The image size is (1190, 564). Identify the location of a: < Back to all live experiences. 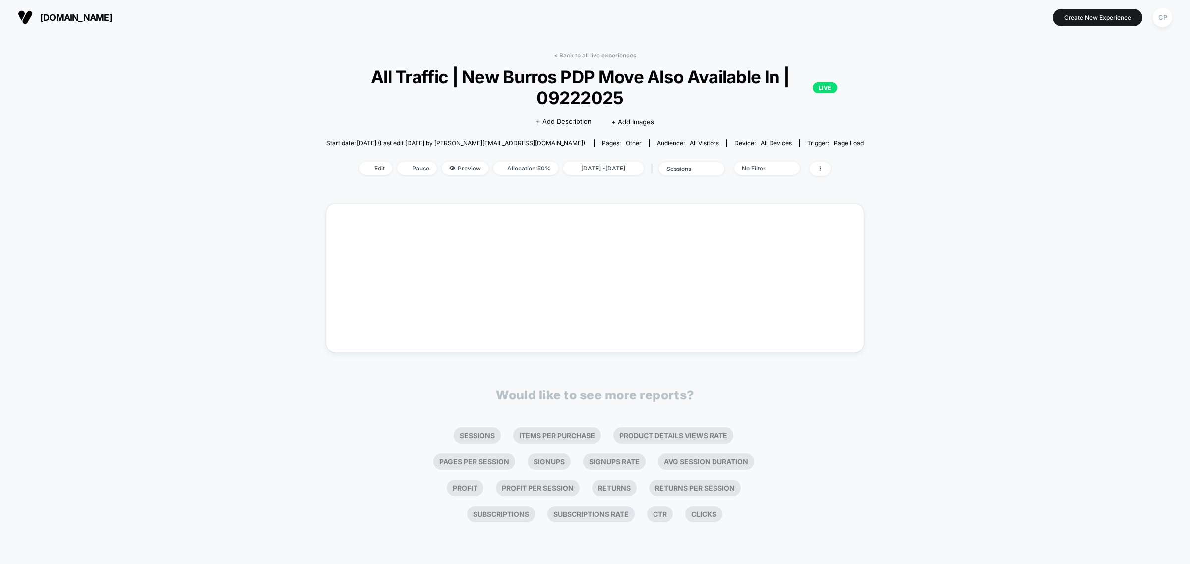
(595, 55).